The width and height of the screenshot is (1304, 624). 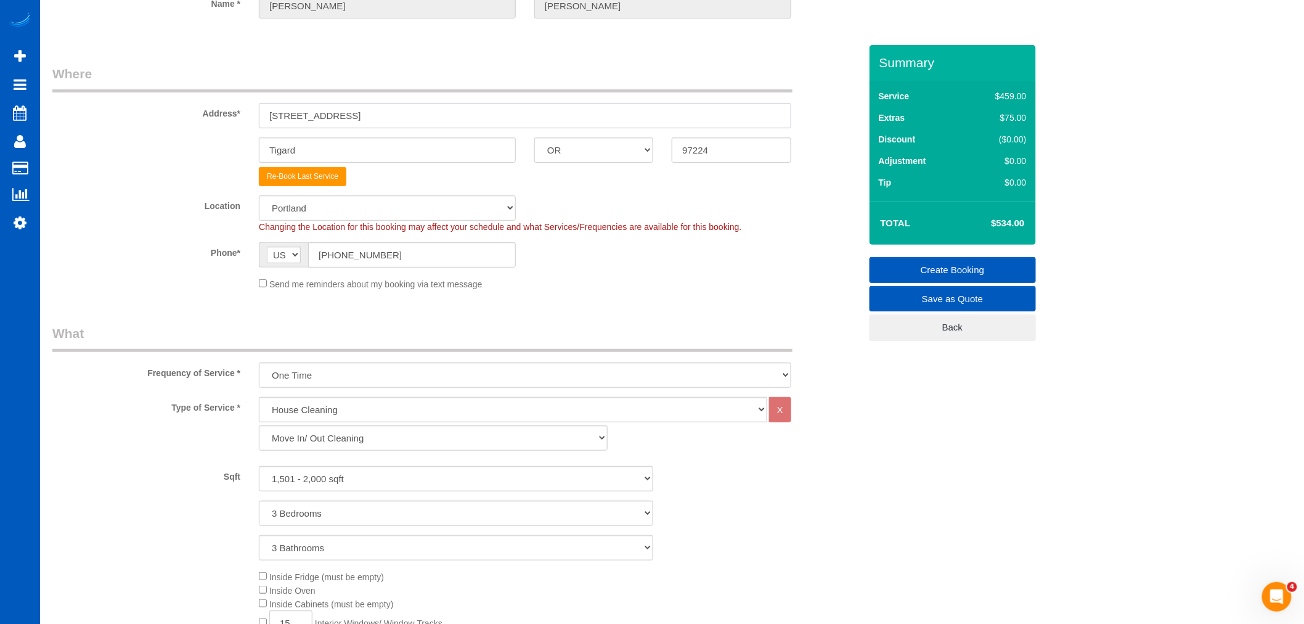 I want to click on h3: Summary, so click(x=955, y=62).